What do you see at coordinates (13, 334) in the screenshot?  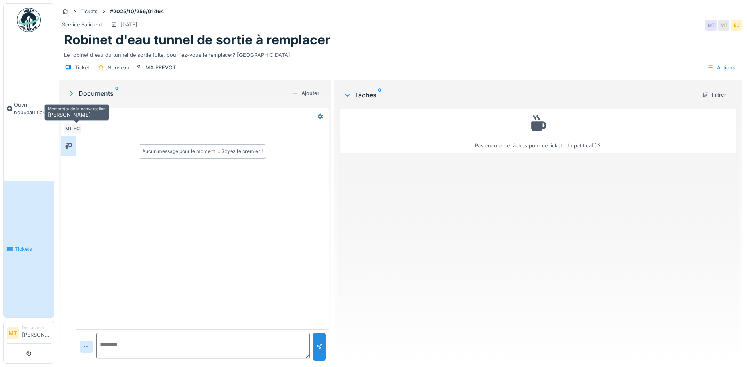 I see `li: MT` at bounding box center [13, 334].